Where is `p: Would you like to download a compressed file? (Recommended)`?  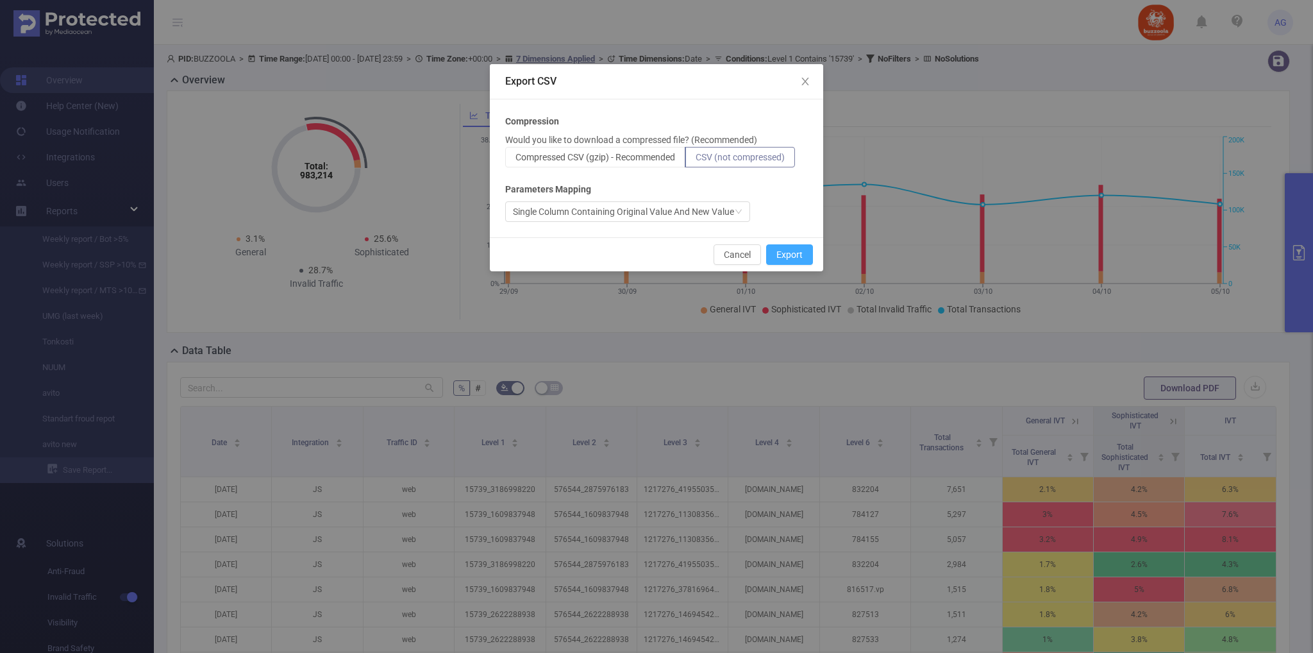 p: Would you like to download a compressed file? (Recommended) is located at coordinates (631, 140).